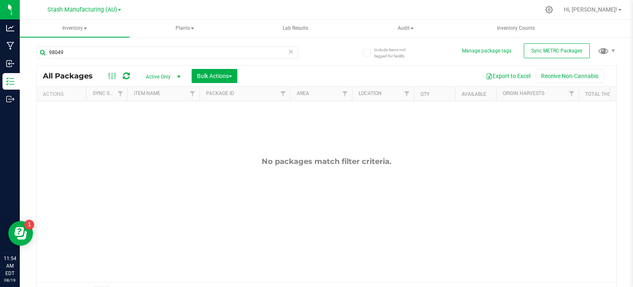 The image size is (633, 287). Describe the element at coordinates (5, 5) in the screenshot. I see `span: 1` at that location.